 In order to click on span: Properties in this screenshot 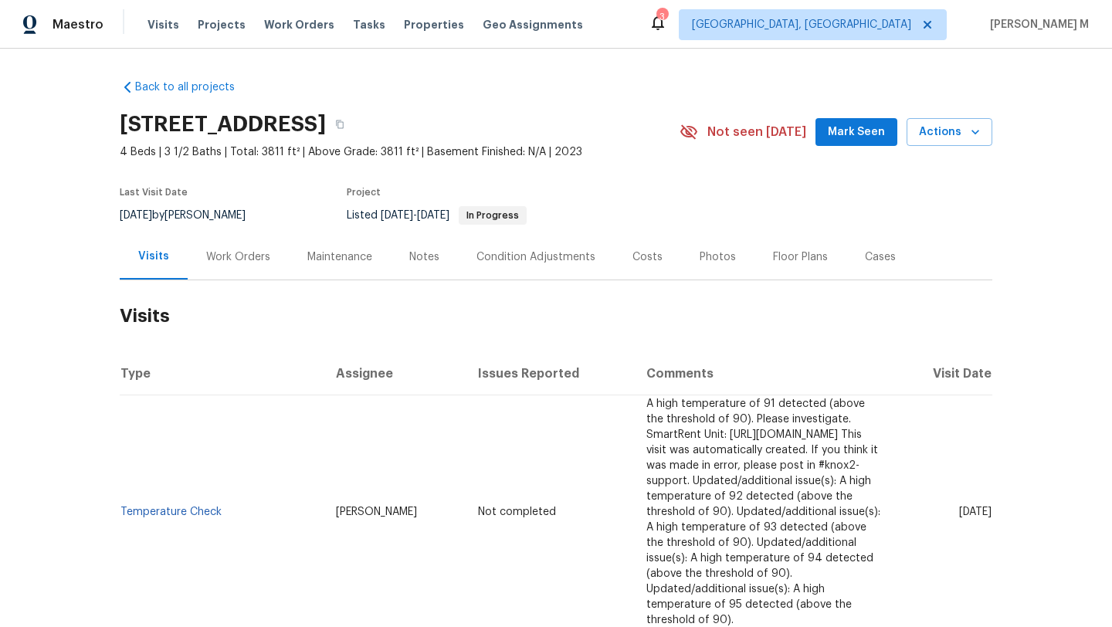, I will do `click(434, 25)`.